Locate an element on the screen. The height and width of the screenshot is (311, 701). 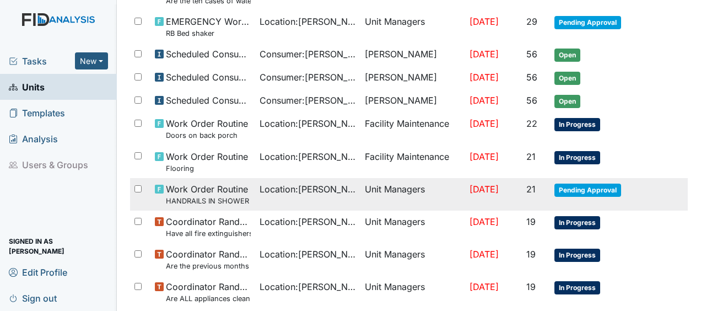
small: Have all fire extinguishers been inspected? is located at coordinates (208, 233).